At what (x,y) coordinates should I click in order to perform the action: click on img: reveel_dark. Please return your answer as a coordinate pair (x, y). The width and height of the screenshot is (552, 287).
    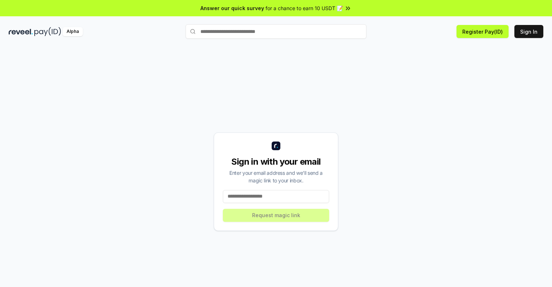
    Looking at the image, I should click on (21, 31).